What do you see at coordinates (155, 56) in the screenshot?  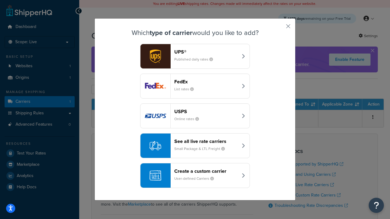 I see `img: ups logo` at bounding box center [155, 56].